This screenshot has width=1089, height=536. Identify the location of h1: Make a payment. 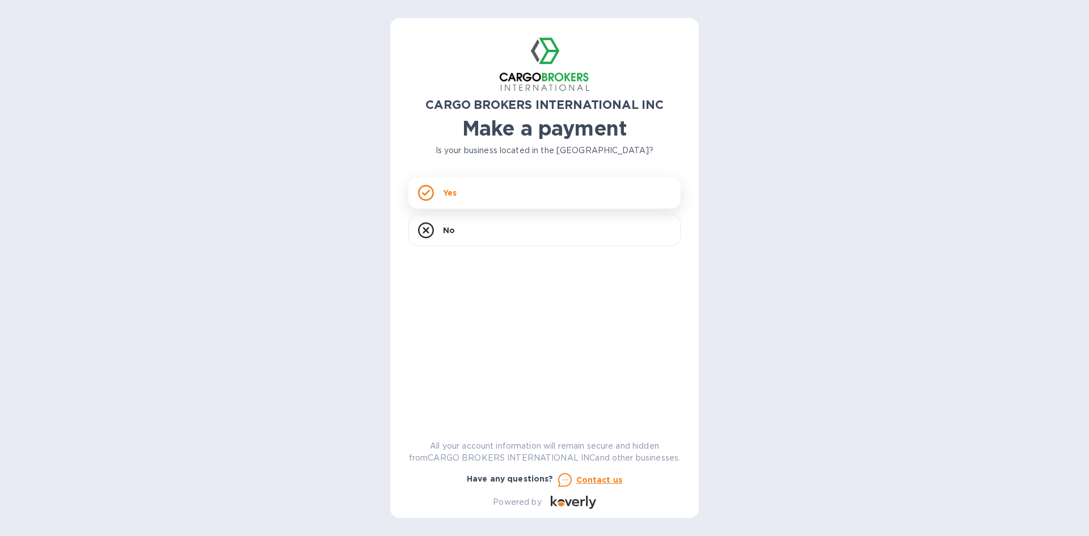
(545, 128).